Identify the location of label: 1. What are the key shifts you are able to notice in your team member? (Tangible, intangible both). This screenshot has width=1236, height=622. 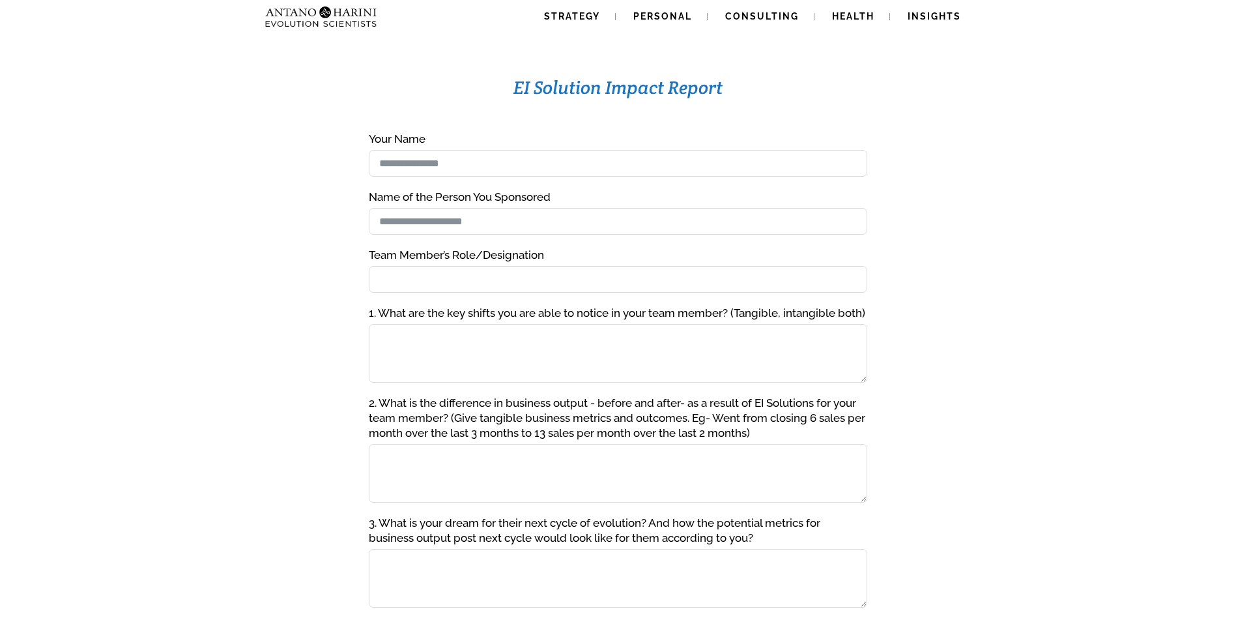
(617, 313).